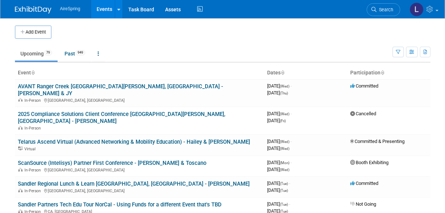 The width and height of the screenshot is (445, 213). I want to click on span: (Fri), so click(283, 121).